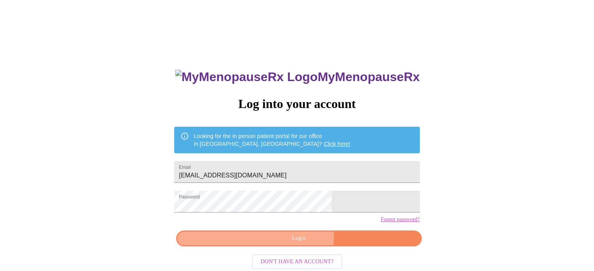  Describe the element at coordinates (299, 239) in the screenshot. I see `span: Login` at that location.